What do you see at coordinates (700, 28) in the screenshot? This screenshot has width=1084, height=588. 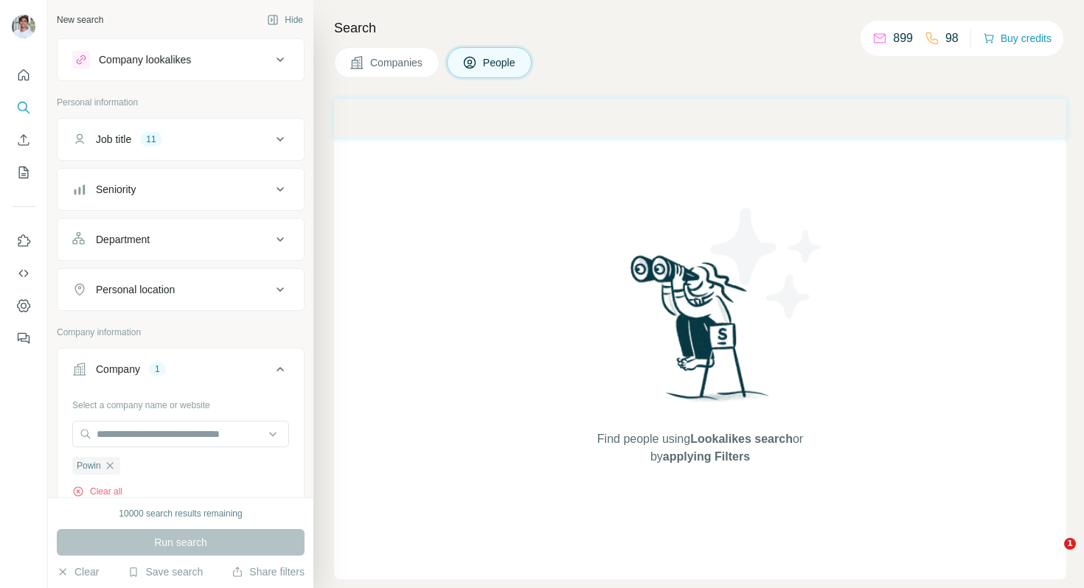 I see `h4: Search` at bounding box center [700, 28].